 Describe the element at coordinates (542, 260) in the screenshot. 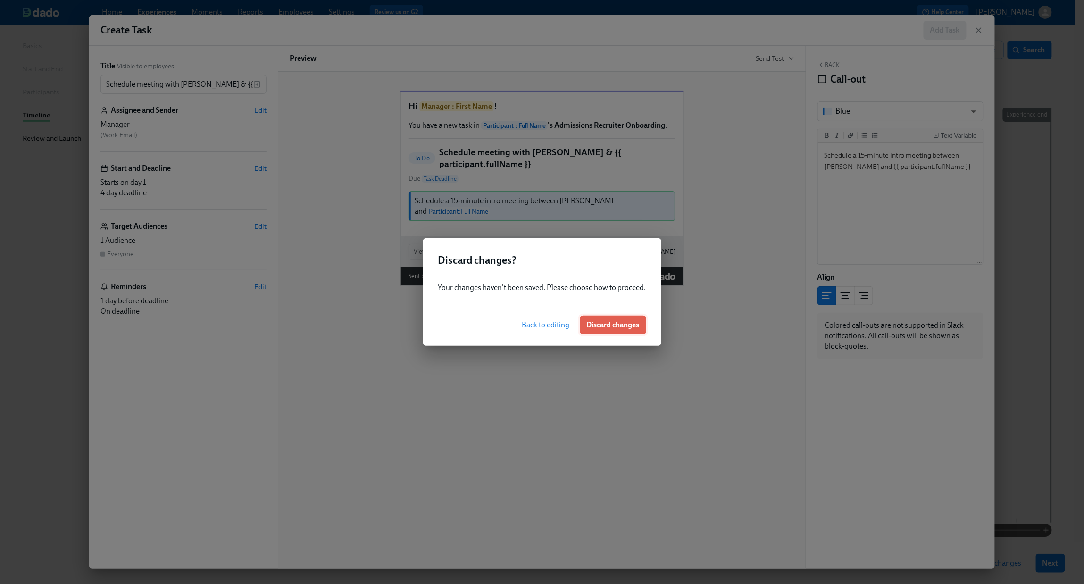

I see `h2: Discard changes ?` at that location.